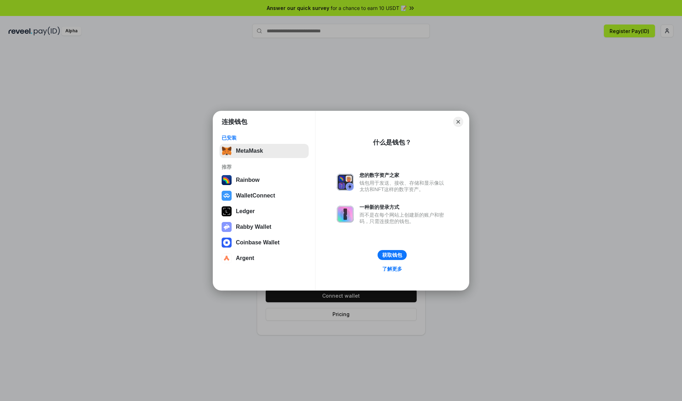  What do you see at coordinates (404, 175) in the screenshot?
I see `div: 您的数字资产之家` at bounding box center [404, 175].